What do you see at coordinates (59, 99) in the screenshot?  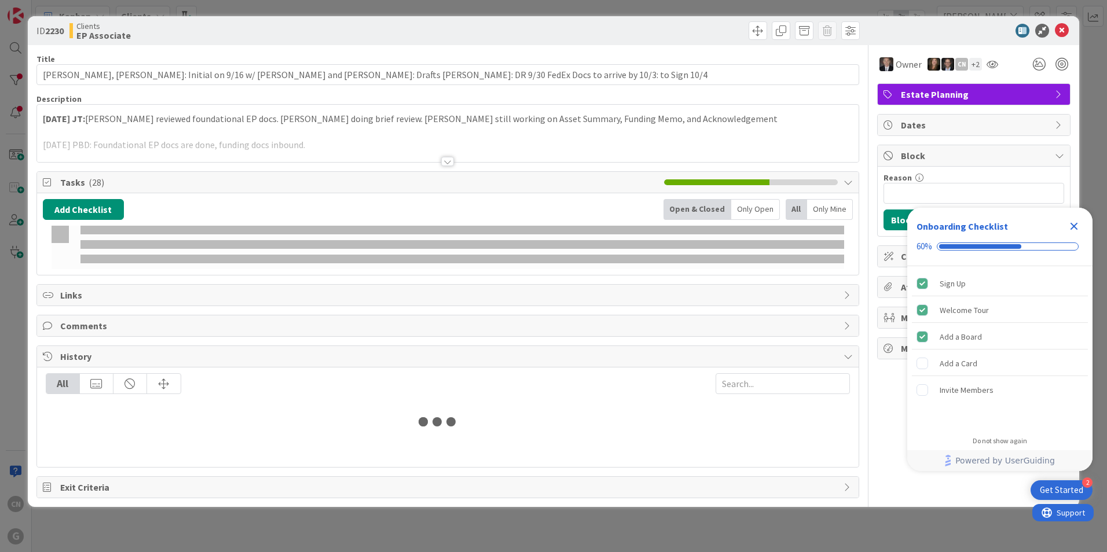 I see `span: Description` at bounding box center [59, 99].